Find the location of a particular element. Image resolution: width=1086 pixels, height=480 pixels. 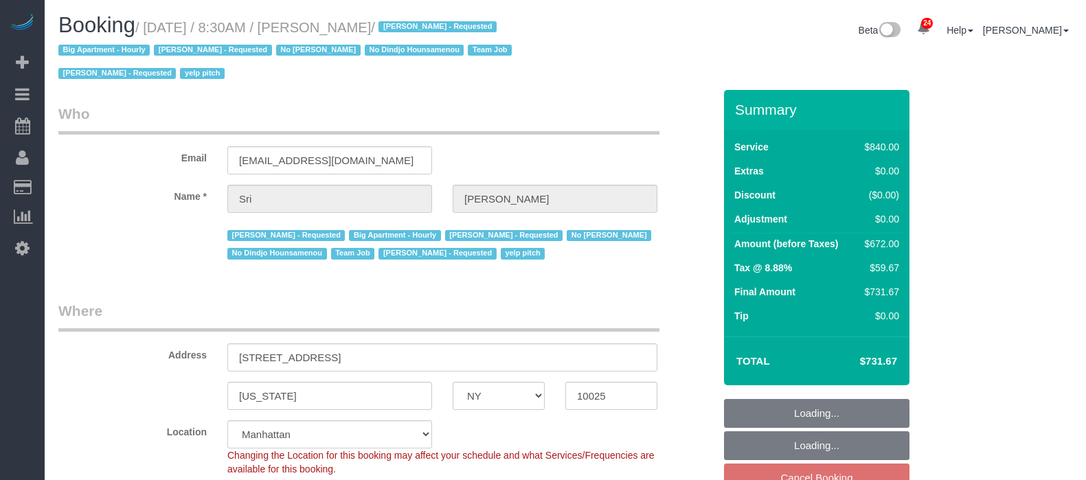

div: ($0.00) is located at coordinates (880, 195).